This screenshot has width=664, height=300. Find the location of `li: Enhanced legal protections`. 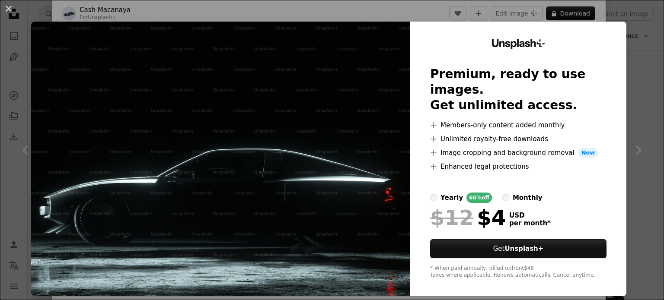

li: Enhanced legal protections is located at coordinates (518, 167).